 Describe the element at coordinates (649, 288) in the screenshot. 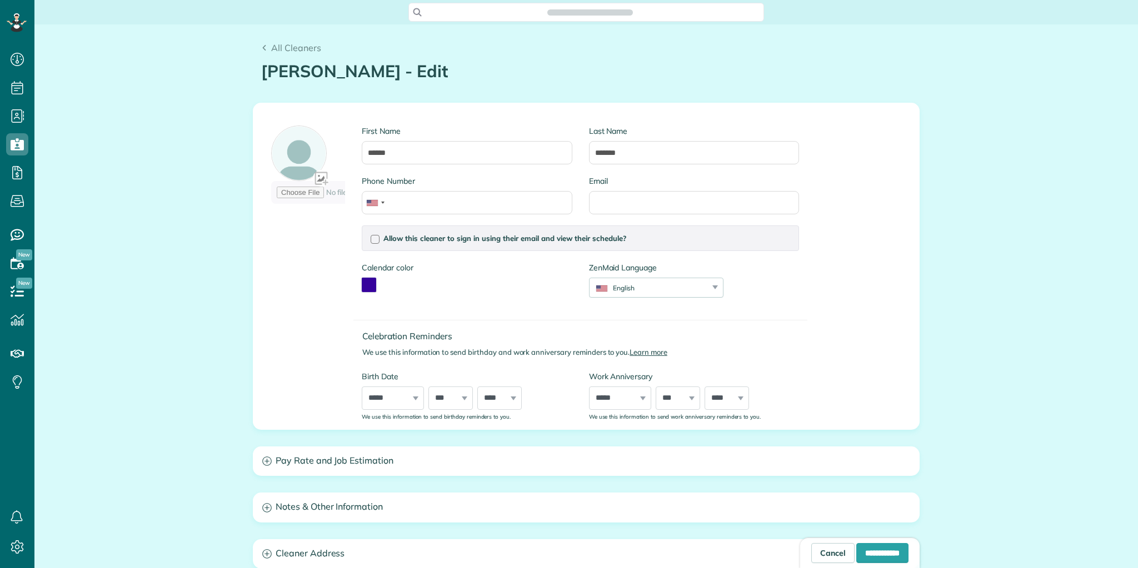

I see `div: English` at that location.